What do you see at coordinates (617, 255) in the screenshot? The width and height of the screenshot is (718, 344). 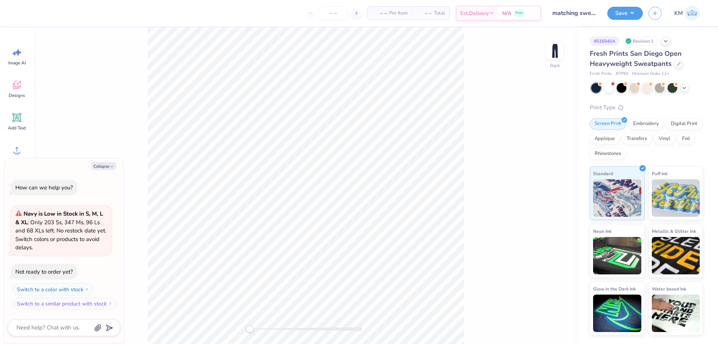 I see `img: Neon Ink` at bounding box center [617, 255].